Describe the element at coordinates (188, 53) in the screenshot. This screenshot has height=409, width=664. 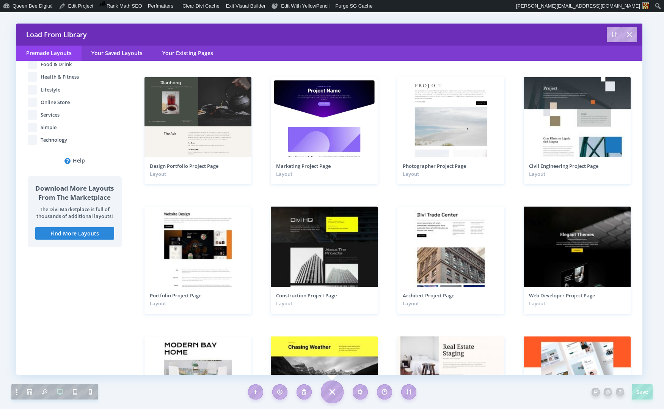
I see `a: Your Existing Pages` at that location.